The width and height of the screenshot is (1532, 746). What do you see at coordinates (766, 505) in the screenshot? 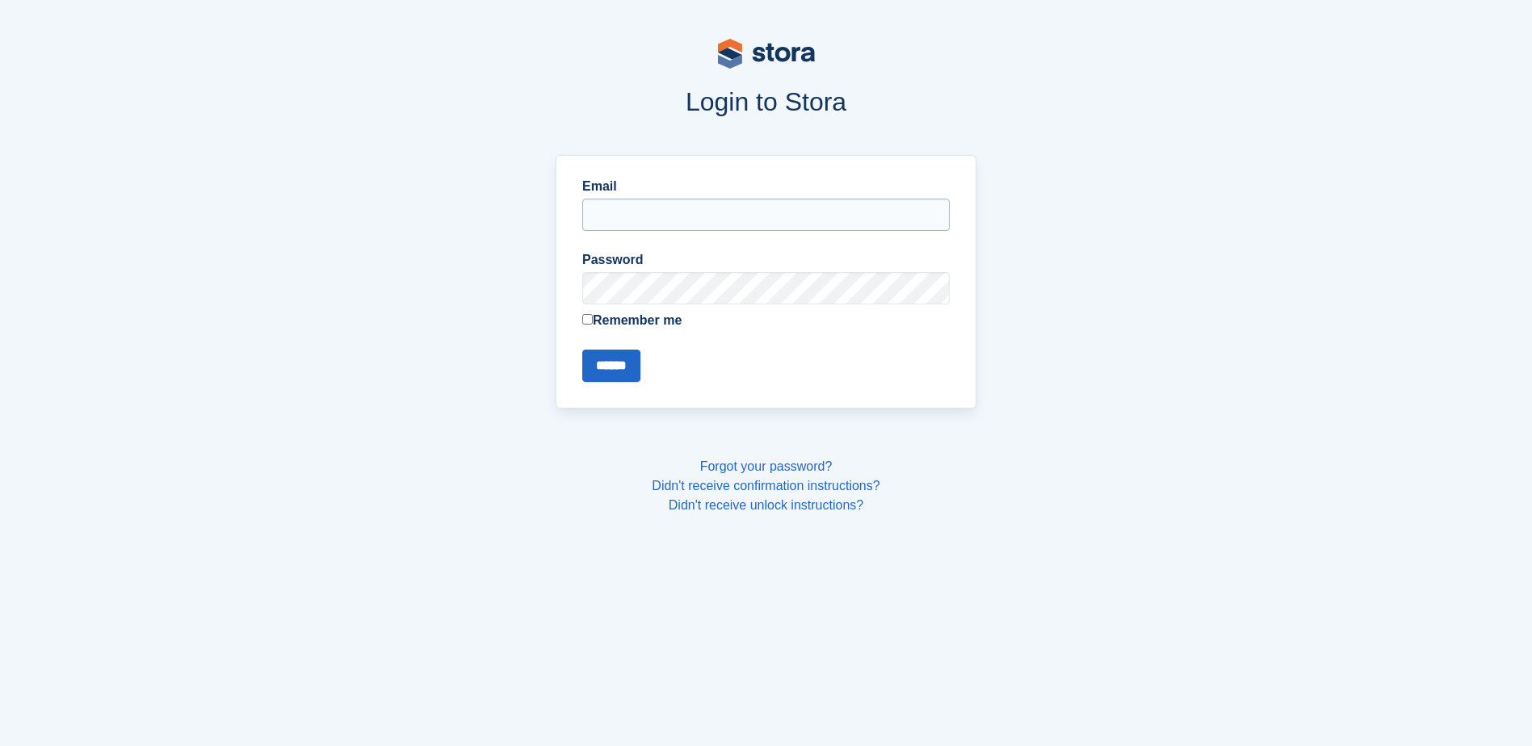
I see `a: Didn't receive unlock instructions?` at bounding box center [766, 505].